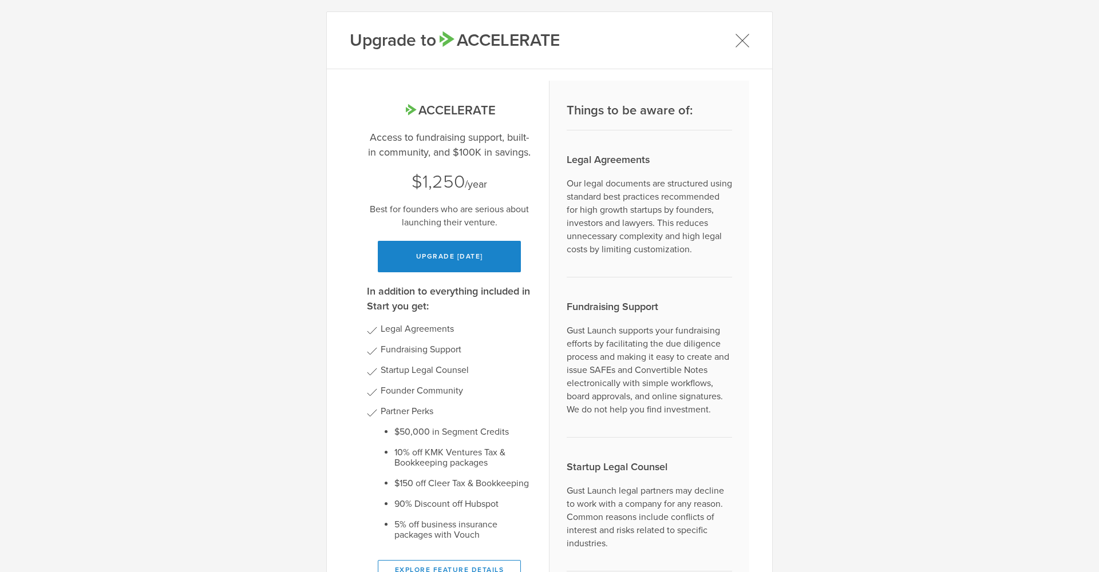 The width and height of the screenshot is (1099, 572). I want to click on li: Fundraising Support, so click(456, 350).